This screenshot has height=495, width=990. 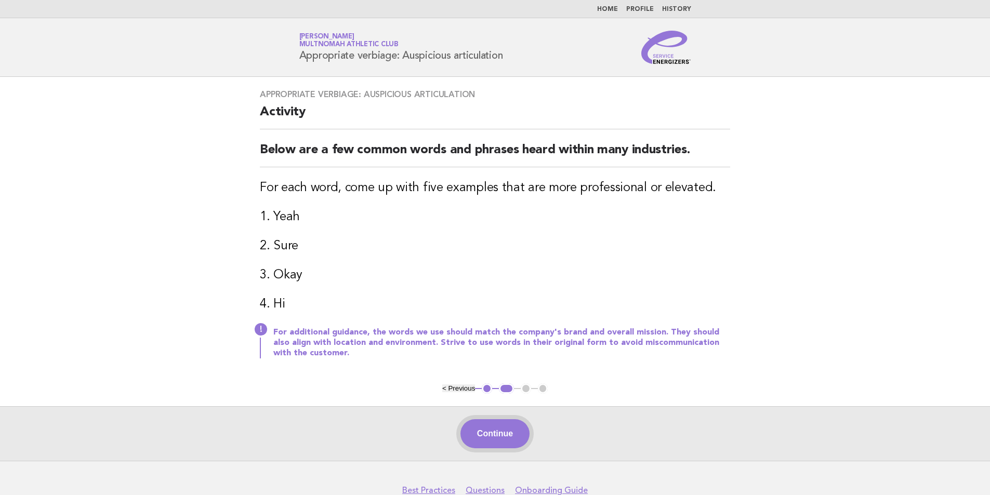 I want to click on h3: 4. Hi, so click(x=495, y=305).